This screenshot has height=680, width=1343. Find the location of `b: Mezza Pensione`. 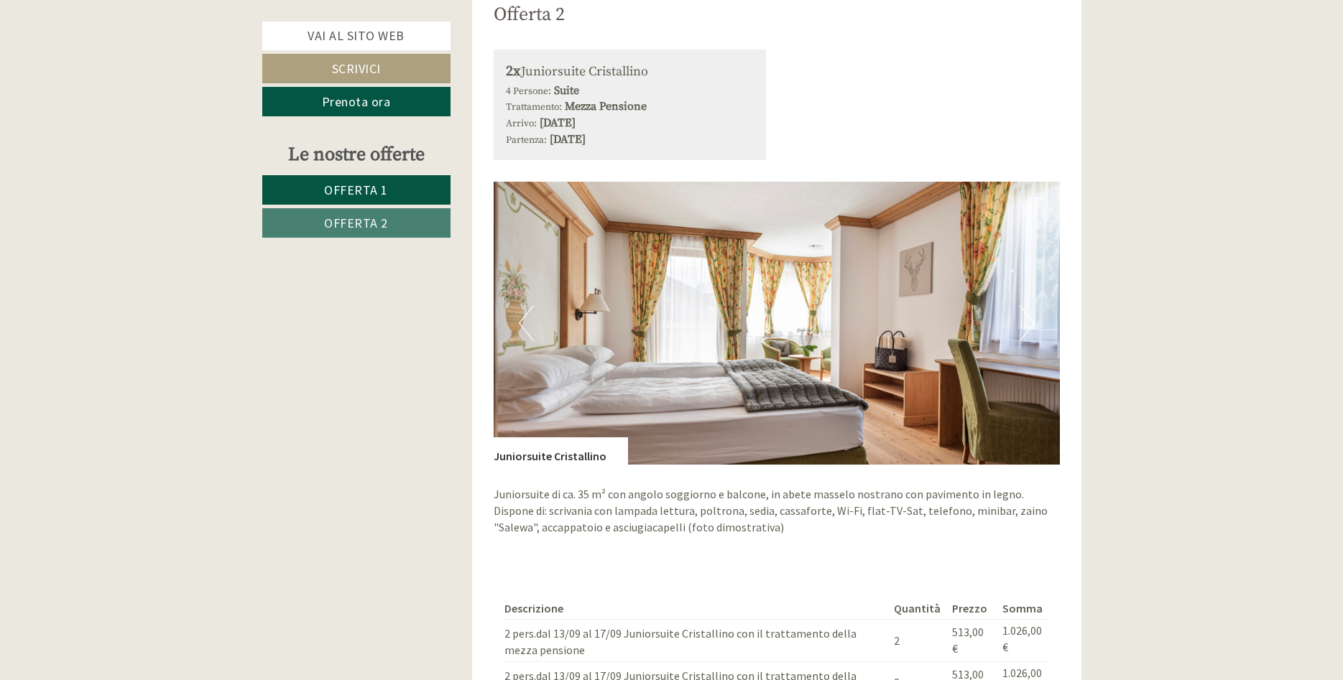

b: Mezza Pensione is located at coordinates (606, 106).